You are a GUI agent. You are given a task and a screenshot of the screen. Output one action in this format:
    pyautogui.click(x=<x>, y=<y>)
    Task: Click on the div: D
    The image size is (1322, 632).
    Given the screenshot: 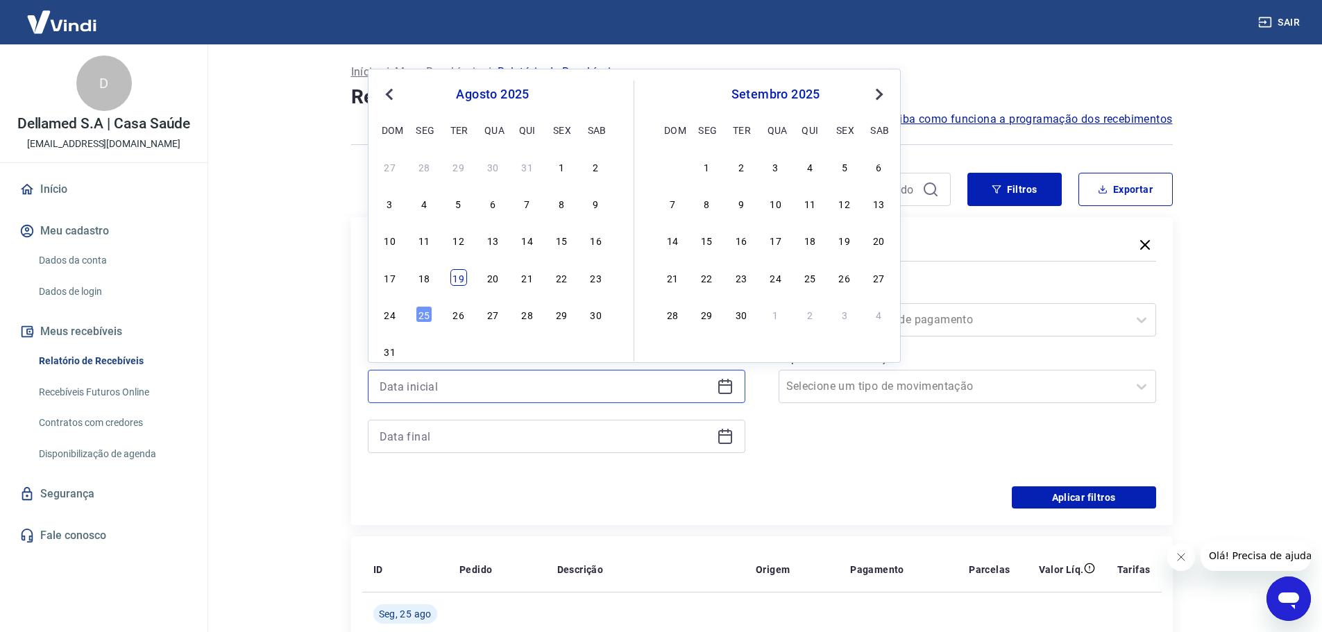 What is the action you would take?
    pyautogui.click(x=104, y=83)
    